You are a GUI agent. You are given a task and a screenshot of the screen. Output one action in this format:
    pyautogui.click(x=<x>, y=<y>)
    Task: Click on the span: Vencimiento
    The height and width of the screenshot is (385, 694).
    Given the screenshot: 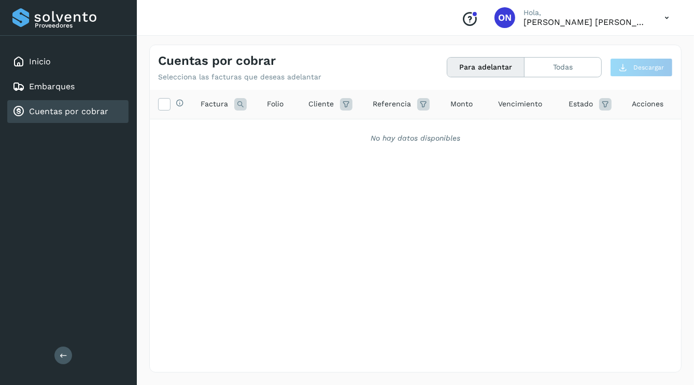 What is the action you would take?
    pyautogui.click(x=520, y=104)
    